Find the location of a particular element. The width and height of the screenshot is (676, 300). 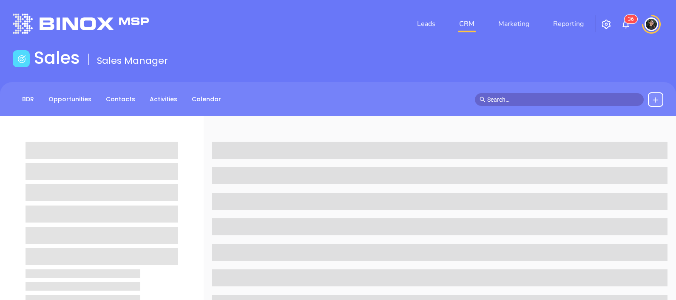

a: Opportunities is located at coordinates (70, 99).